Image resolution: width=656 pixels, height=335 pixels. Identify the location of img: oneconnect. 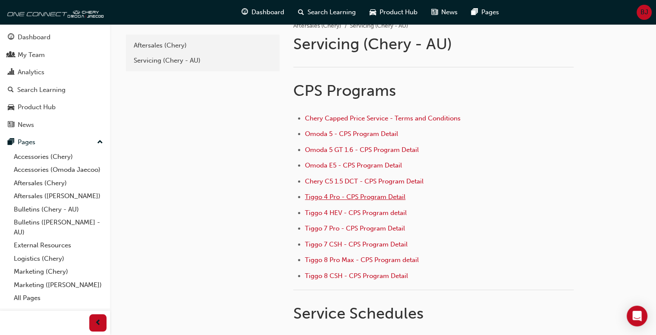
(54, 12).